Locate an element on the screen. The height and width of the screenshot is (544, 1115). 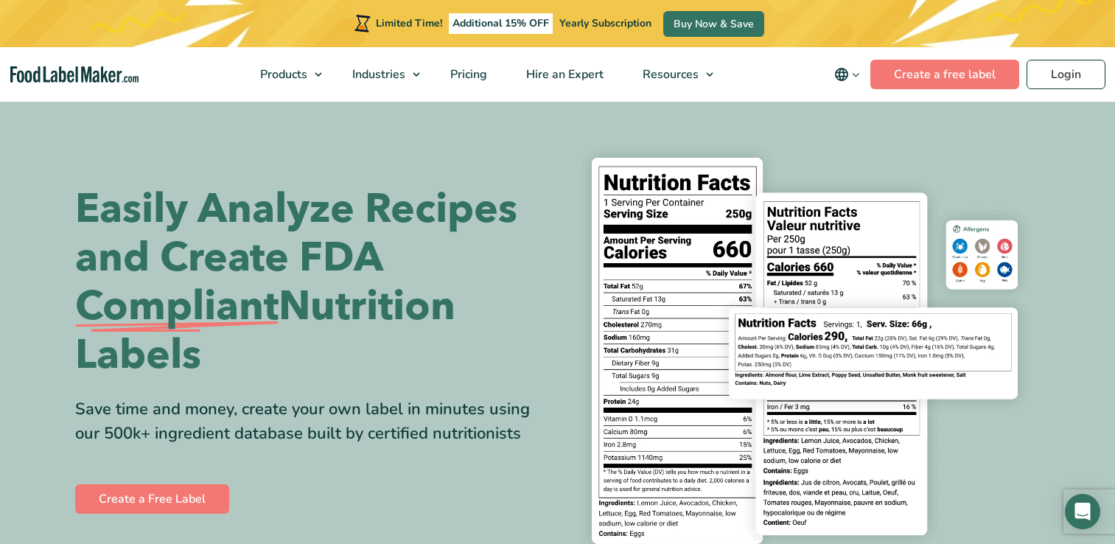
a: Login is located at coordinates (1066, 74).